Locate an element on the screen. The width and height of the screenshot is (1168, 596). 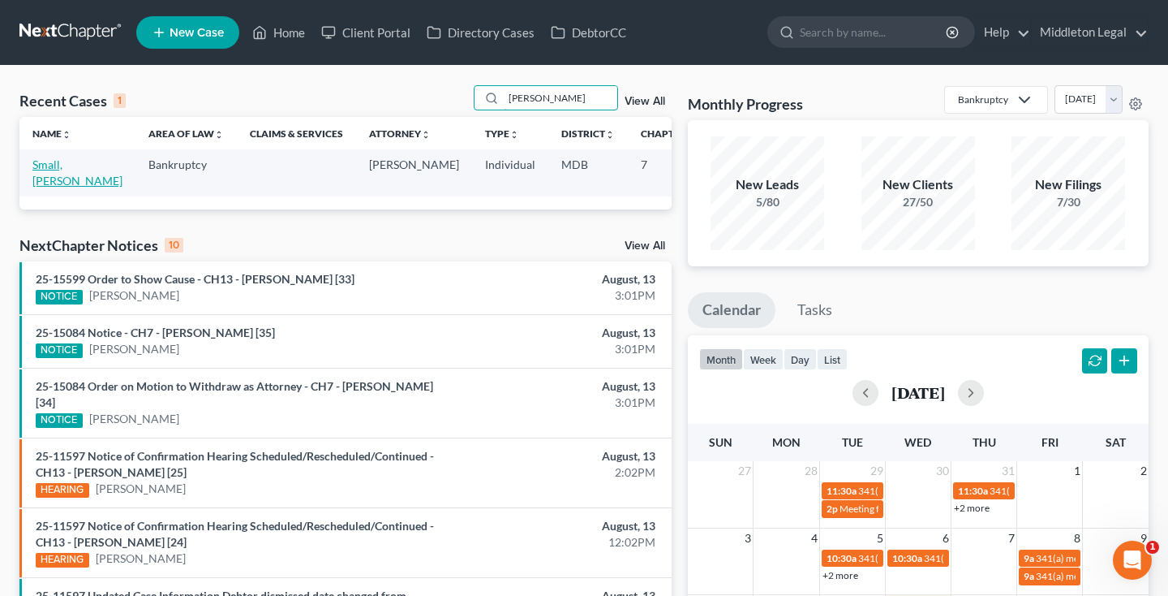
span: 29 is located at coordinates (877, 471).